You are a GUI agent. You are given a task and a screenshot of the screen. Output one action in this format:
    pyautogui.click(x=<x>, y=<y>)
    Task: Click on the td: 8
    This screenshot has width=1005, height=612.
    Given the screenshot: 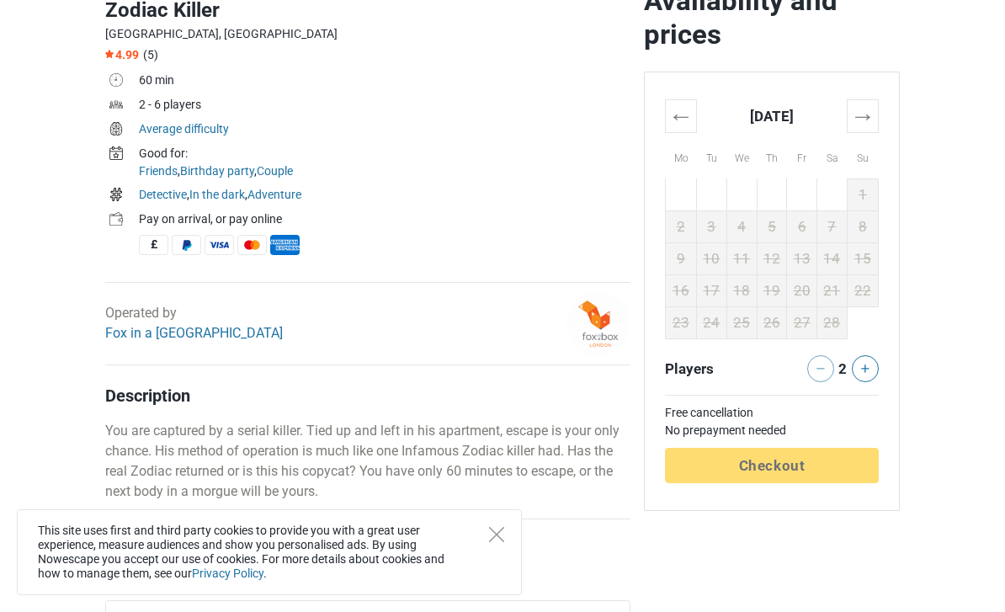 What is the action you would take?
    pyautogui.click(x=862, y=226)
    